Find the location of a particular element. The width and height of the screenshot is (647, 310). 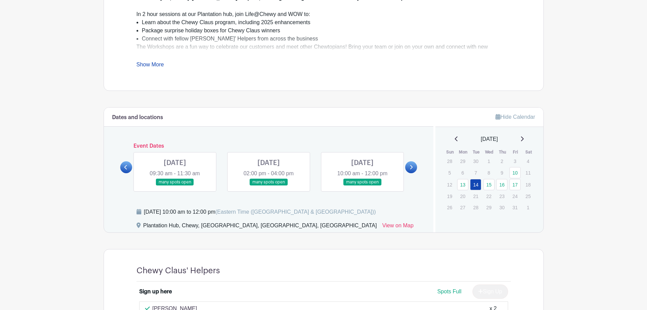

a: Hide Calendar is located at coordinates (516, 117).